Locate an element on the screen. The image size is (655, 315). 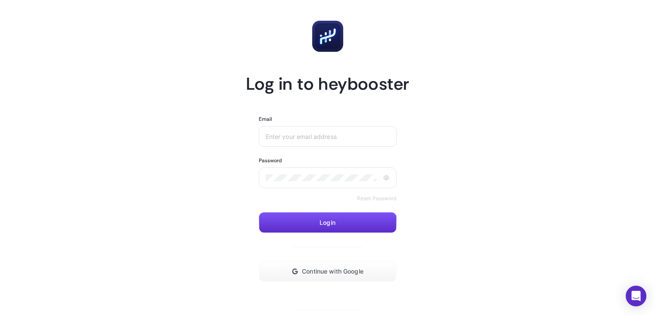
button: Login is located at coordinates (328, 222).